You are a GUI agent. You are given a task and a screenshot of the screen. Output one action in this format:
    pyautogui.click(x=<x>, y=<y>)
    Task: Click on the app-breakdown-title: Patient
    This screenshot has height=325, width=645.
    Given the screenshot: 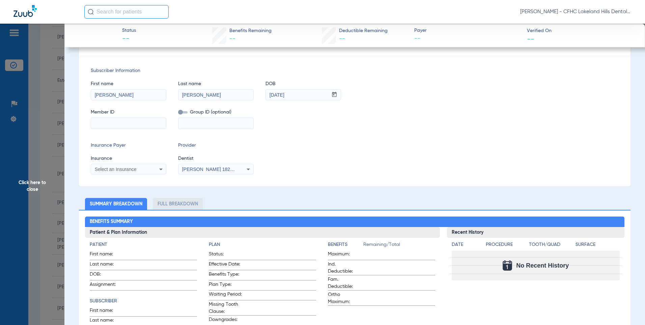 What is the action you would take?
    pyautogui.click(x=143, y=244)
    